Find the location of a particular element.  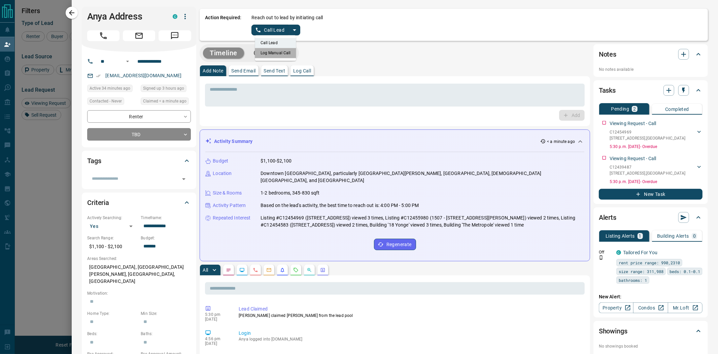

span: Email is located at coordinates (139, 36).